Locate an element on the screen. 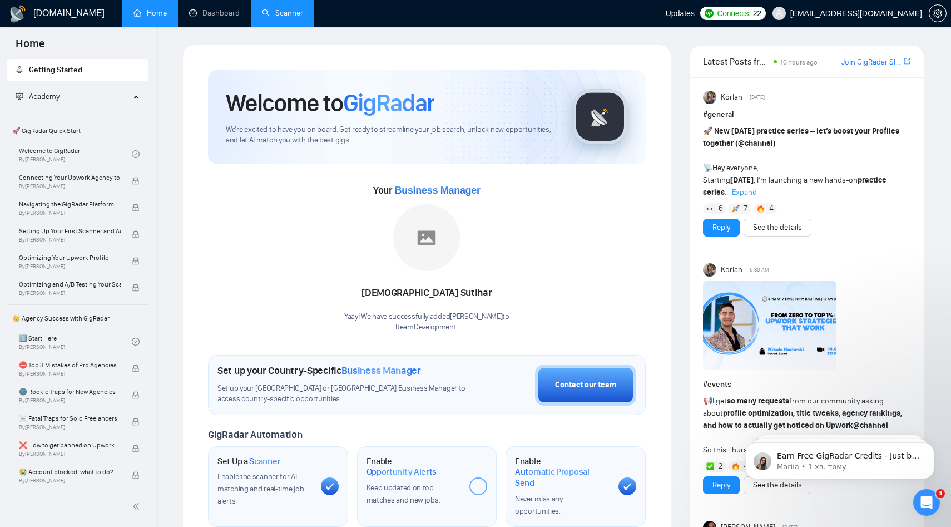  a: setting is located at coordinates (938, 13).